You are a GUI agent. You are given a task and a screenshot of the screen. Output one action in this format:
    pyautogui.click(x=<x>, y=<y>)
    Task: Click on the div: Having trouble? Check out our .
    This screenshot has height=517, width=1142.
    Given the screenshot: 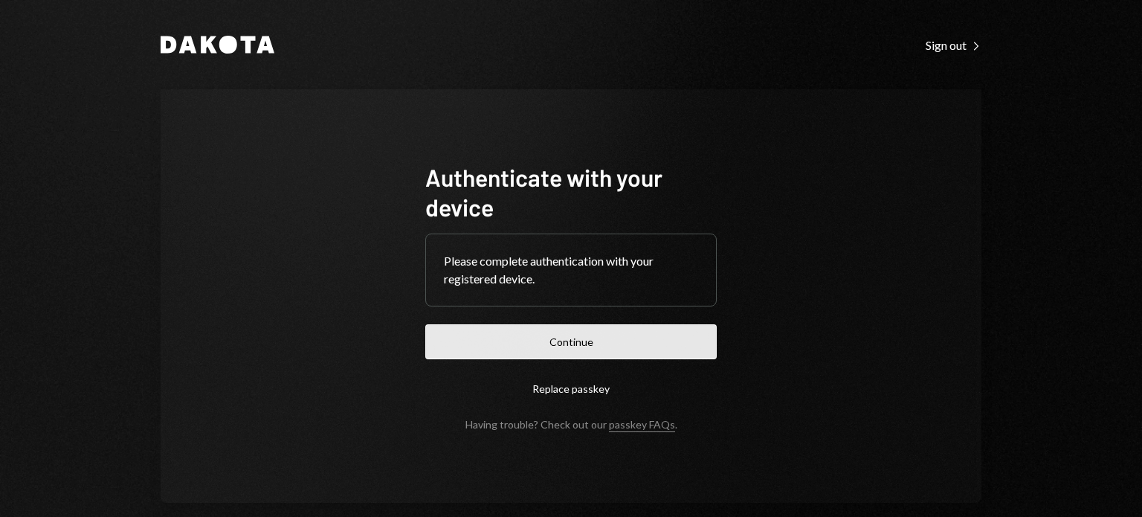 What is the action you would take?
    pyautogui.click(x=571, y=424)
    